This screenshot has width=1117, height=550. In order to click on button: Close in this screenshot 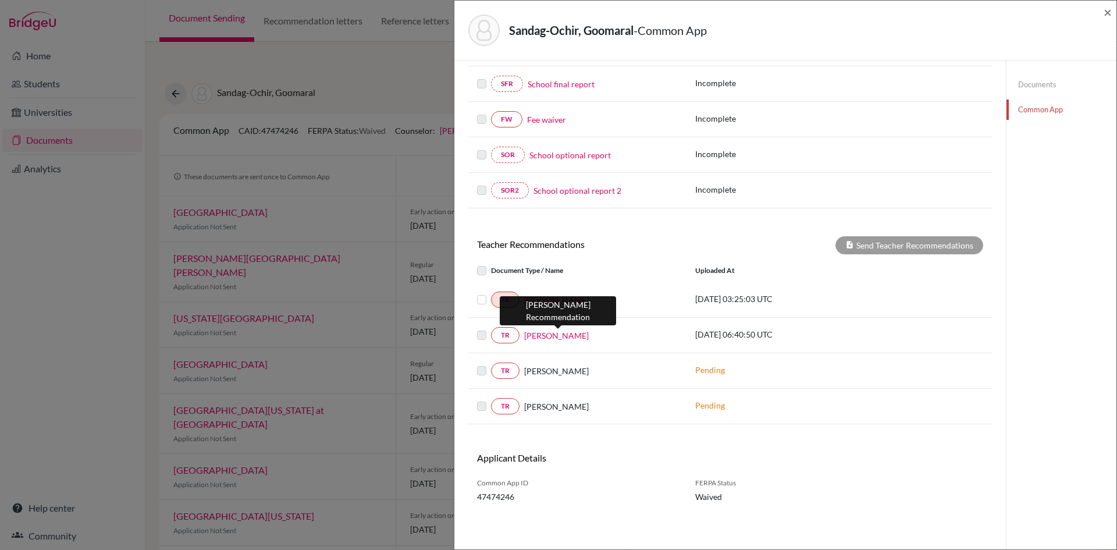, I will do `click(1108, 12)`.